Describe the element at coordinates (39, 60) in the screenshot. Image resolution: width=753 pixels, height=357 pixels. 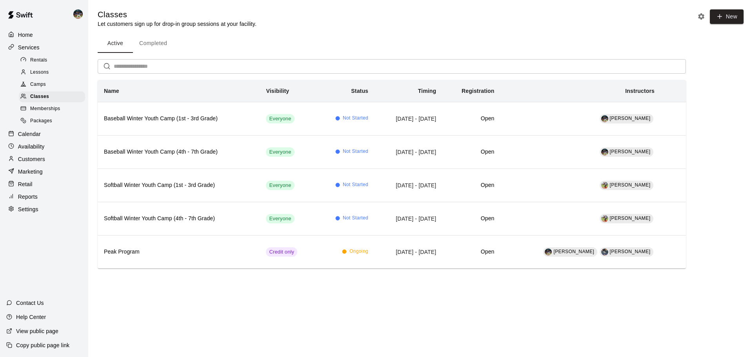
I see `span: Rentals` at that location.